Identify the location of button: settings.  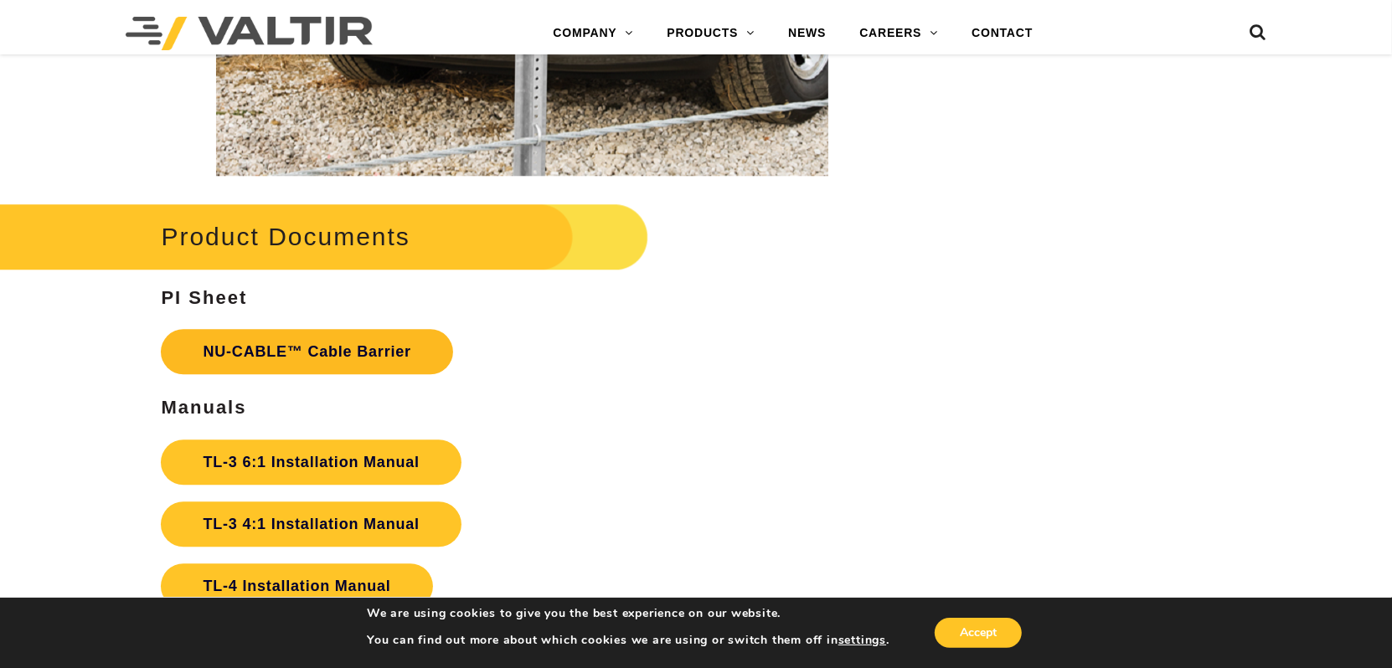
(862, 641).